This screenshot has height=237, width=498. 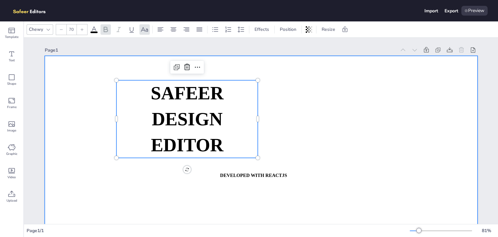 What do you see at coordinates (12, 200) in the screenshot?
I see `span: Upload` at bounding box center [12, 200].